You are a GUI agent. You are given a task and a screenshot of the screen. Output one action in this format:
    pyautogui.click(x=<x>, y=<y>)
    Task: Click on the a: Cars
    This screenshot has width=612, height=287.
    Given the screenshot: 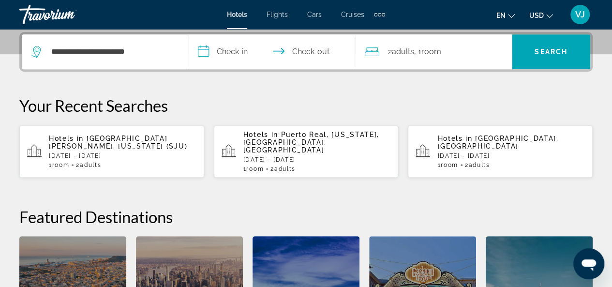 What is the action you would take?
    pyautogui.click(x=315, y=15)
    